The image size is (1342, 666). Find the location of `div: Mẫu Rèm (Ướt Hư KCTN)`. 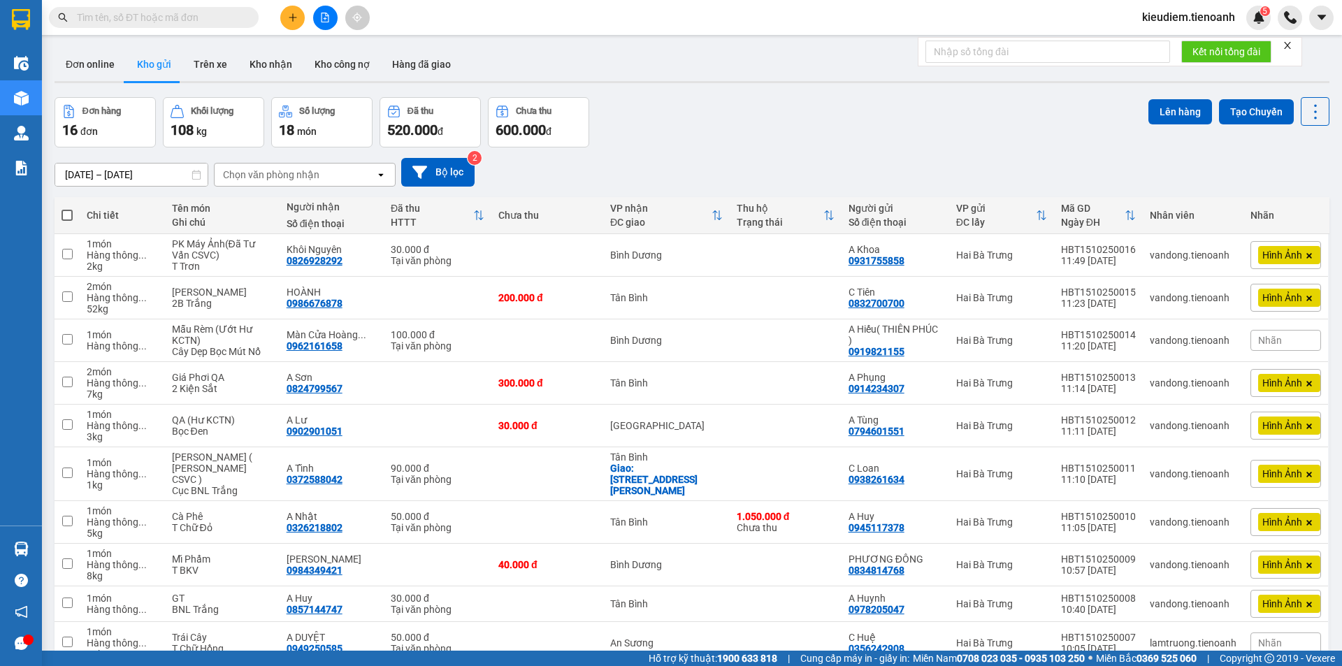

div: Mẫu Rèm (Ướt Hư KCTN) is located at coordinates (222, 335).